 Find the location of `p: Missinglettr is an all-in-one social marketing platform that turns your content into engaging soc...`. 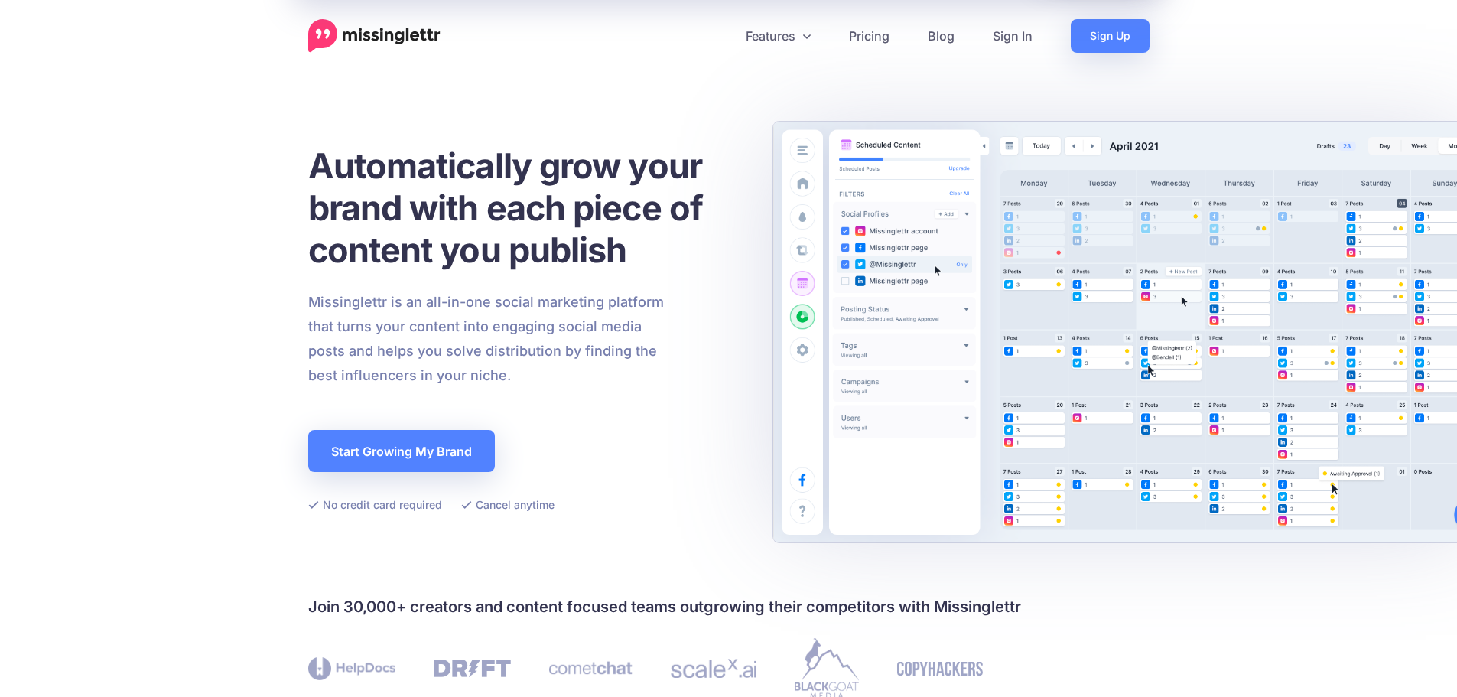

p: Missinglettr is an all-in-one social marketing platform that turns your content into engaging soc... is located at coordinates (486, 339).